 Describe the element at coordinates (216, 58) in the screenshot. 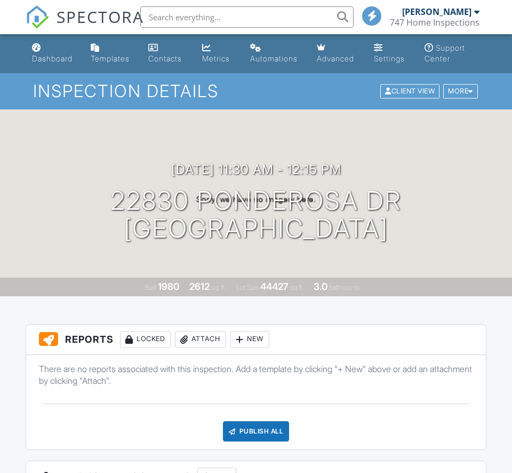

I see `div: Metrics` at that location.